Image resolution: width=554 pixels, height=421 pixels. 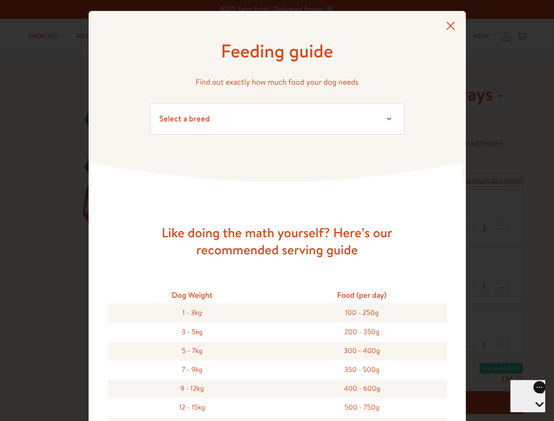 I want to click on div: Food (per day), so click(x=362, y=295).